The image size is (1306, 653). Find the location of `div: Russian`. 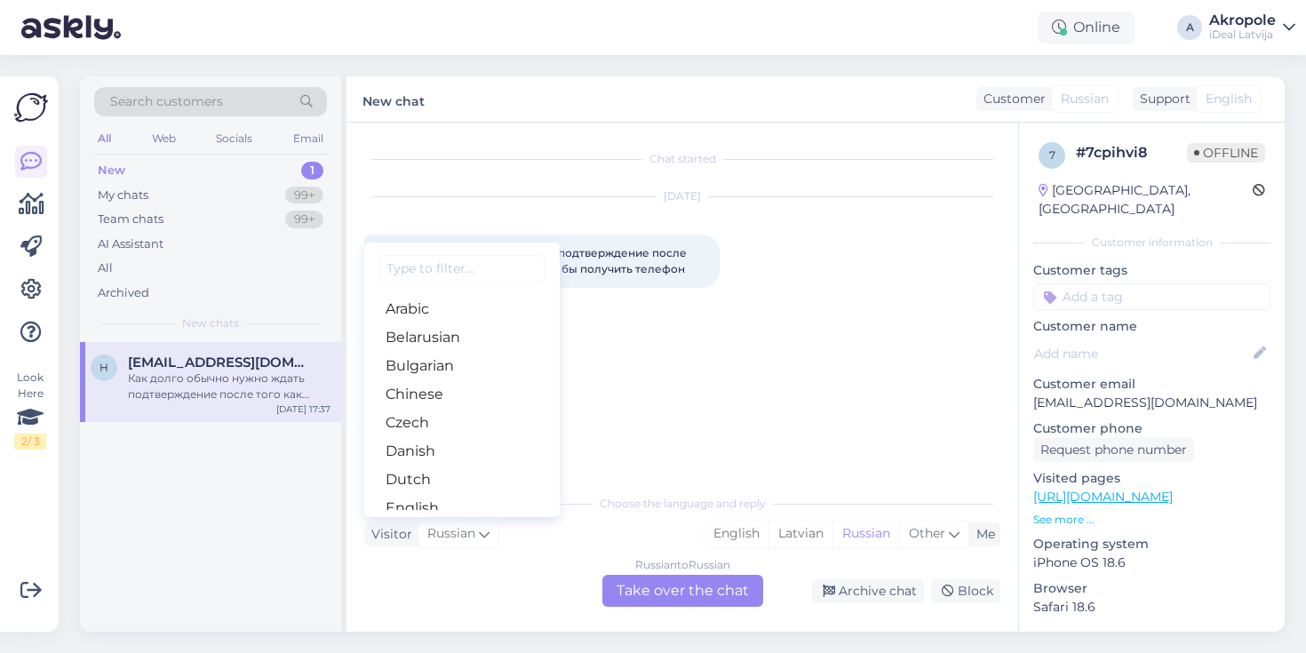

div: Russian is located at coordinates (865, 534).